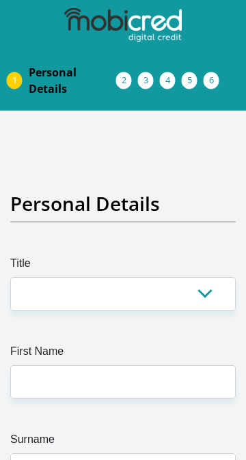 The image size is (246, 460). What do you see at coordinates (72, 81) in the screenshot?
I see `a: PersonalDetails` at bounding box center [72, 81].